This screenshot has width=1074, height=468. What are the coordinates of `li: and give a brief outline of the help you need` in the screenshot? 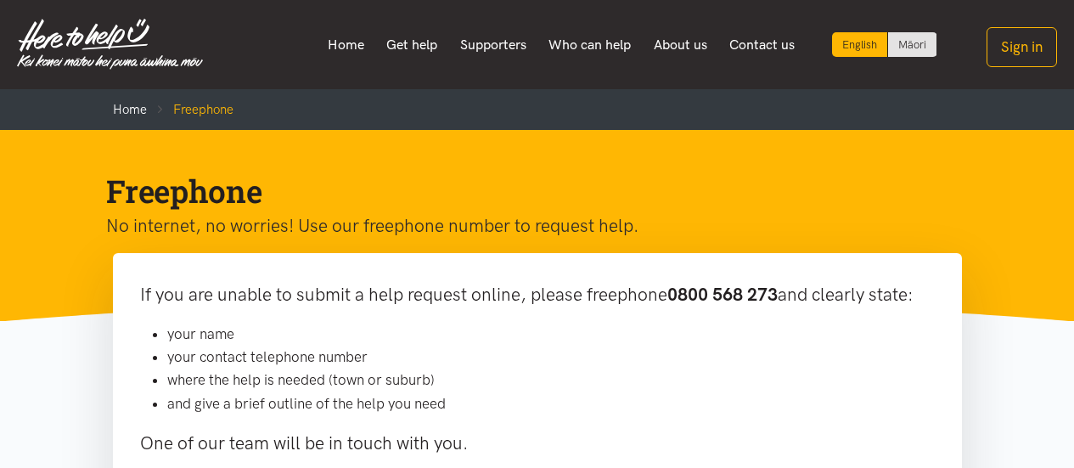 It's located at (551, 403).